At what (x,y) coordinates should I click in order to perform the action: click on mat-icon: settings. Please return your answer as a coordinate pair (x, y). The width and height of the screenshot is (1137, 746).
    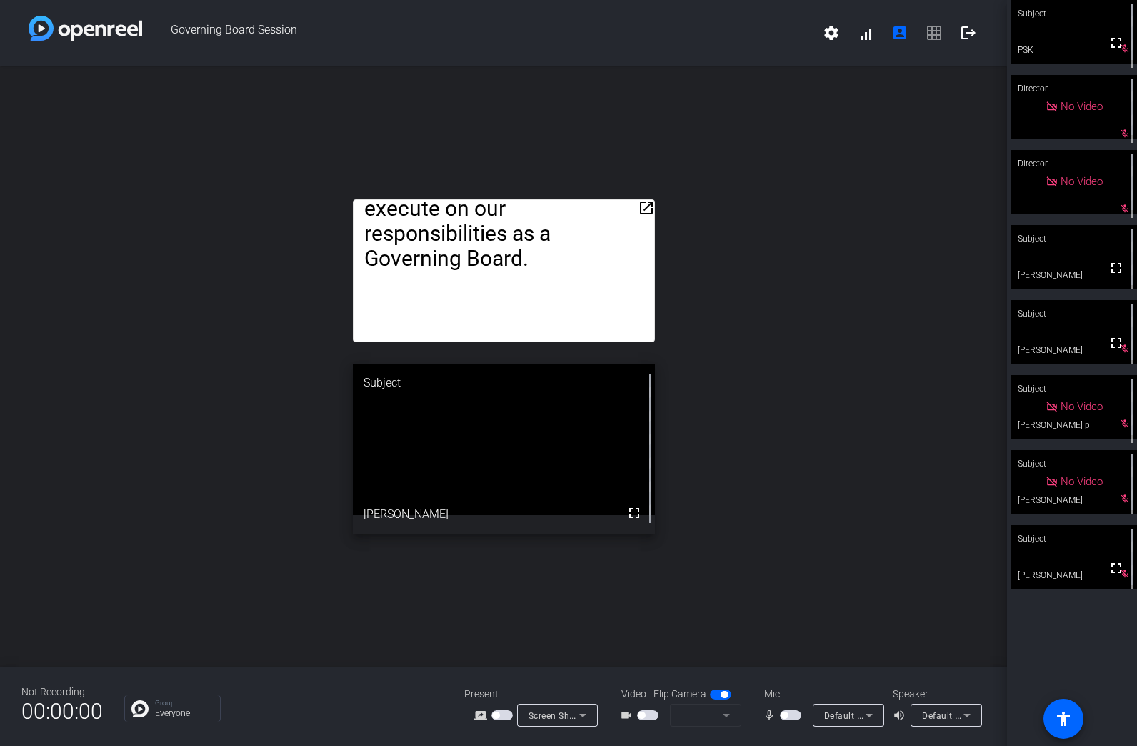
    Looking at the image, I should click on (831, 33).